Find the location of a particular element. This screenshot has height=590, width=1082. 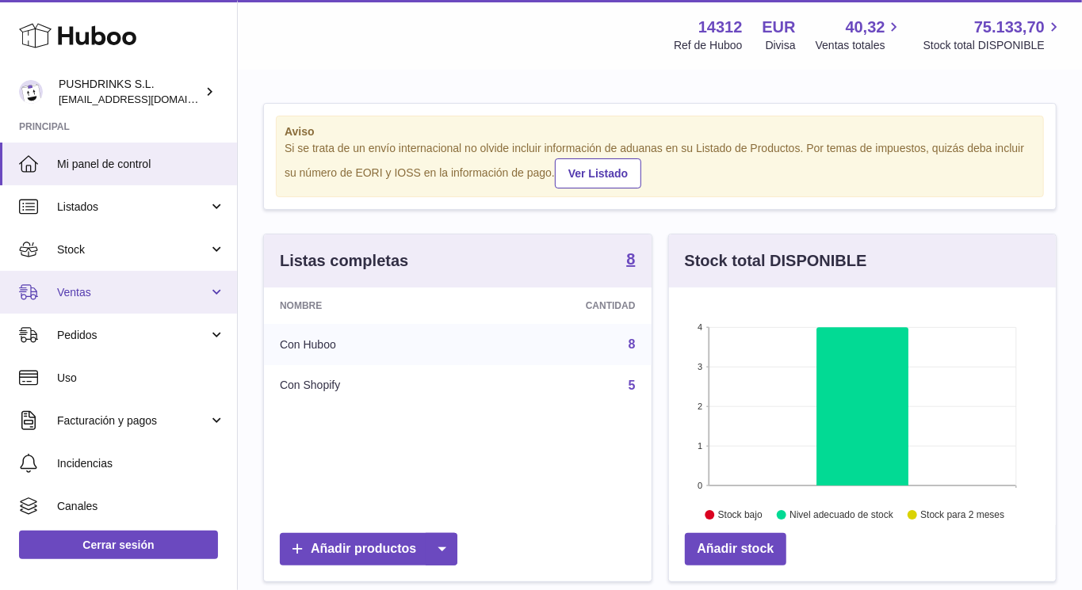

span: Pedidos is located at coordinates (132, 335).